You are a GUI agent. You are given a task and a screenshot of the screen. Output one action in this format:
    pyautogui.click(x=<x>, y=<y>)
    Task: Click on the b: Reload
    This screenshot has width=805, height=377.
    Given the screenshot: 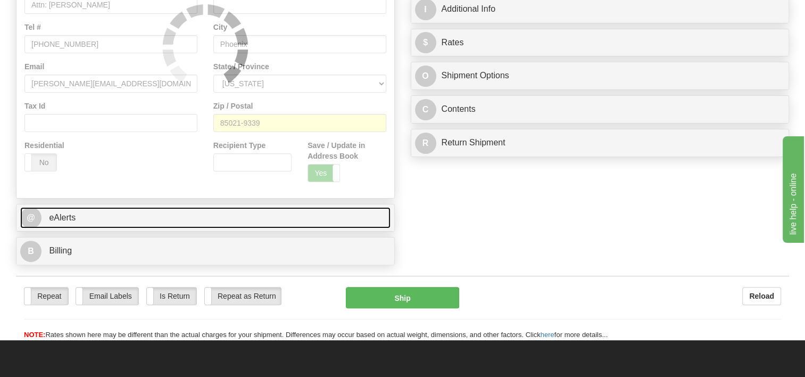 What is the action you would take?
    pyautogui.click(x=762, y=296)
    